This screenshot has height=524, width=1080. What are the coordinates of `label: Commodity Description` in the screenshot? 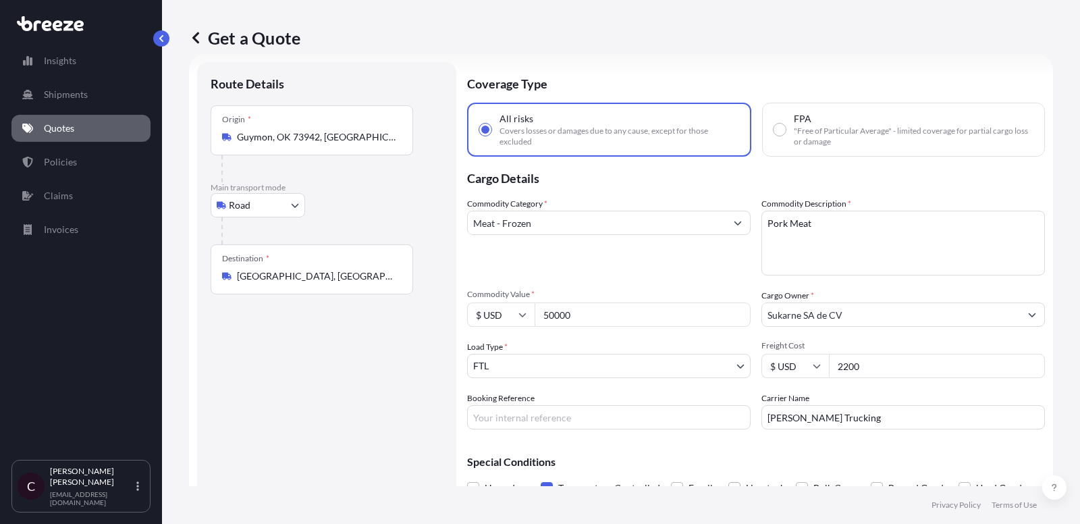 It's located at (806, 204).